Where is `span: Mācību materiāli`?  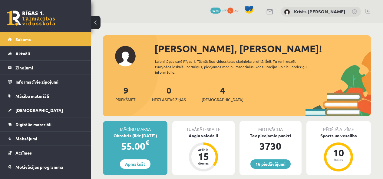 span: Mācību materiāli is located at coordinates (32, 96).